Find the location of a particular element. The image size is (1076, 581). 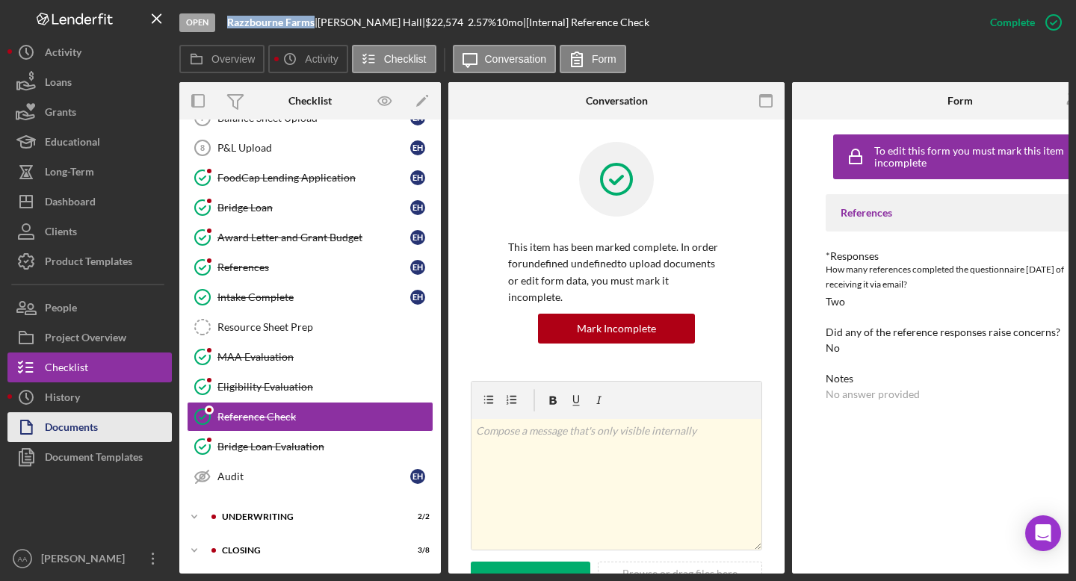

div: No answer provided is located at coordinates (872, 394).